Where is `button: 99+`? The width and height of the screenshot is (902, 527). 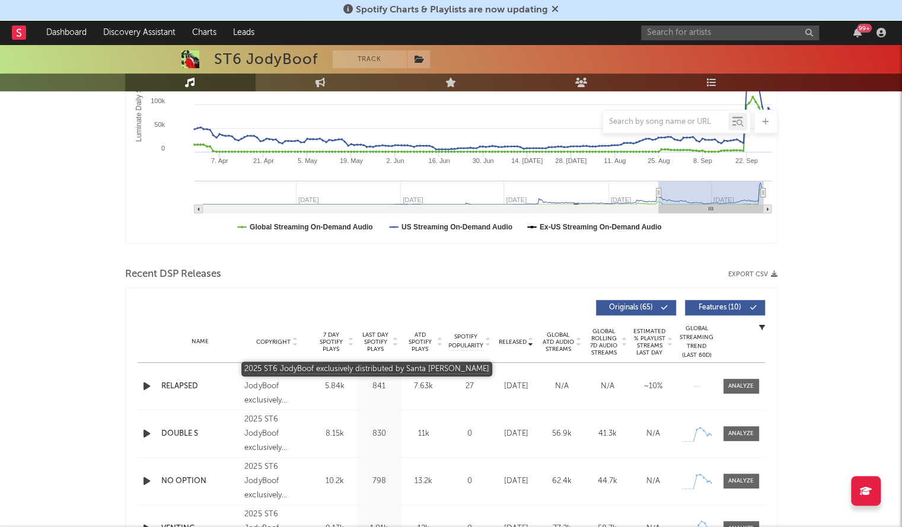
button: 99+ is located at coordinates (857, 33).